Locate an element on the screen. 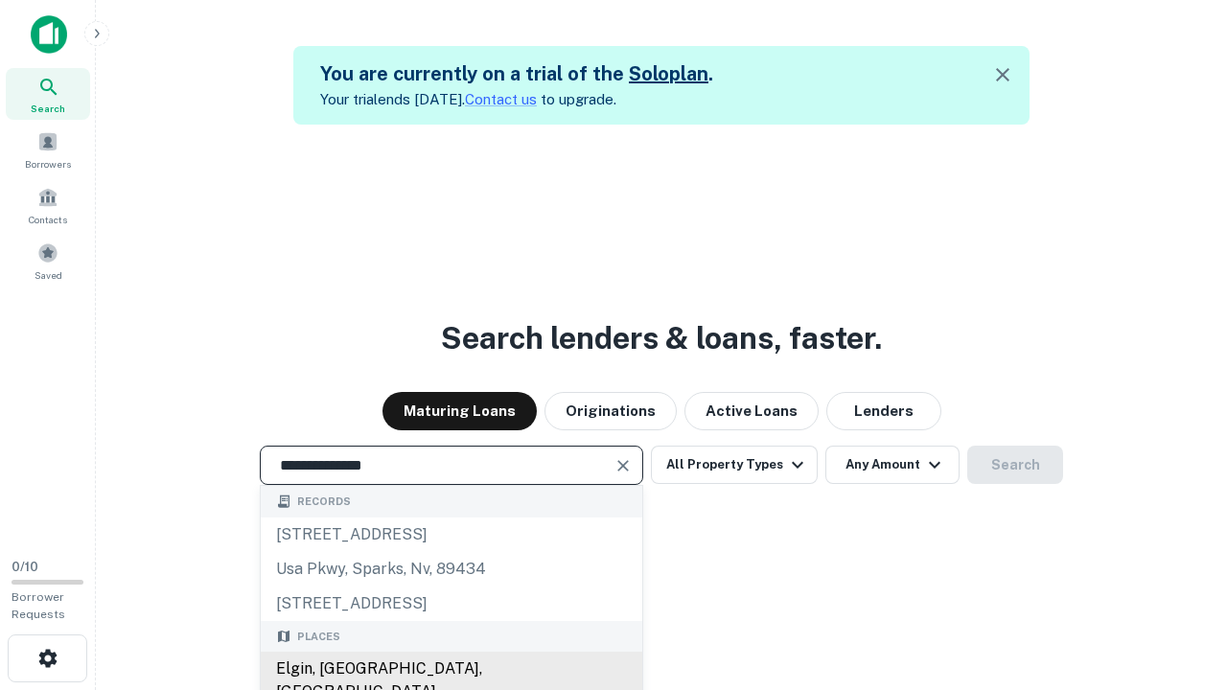 The image size is (1227, 690). div: usa pkwy, sparks, nv, 89434 is located at coordinates (452, 570).